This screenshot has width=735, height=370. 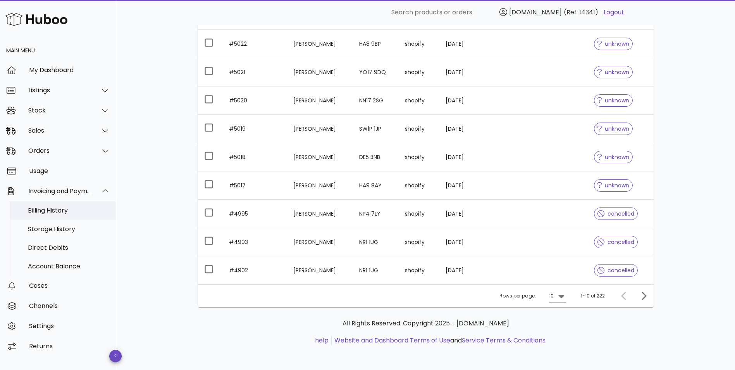 I want to click on div: Settings, so click(x=69, y=325).